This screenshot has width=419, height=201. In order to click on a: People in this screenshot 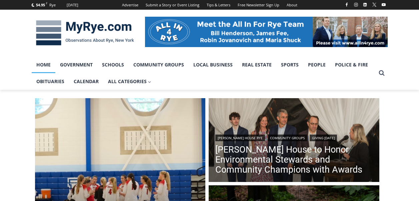, I will do `click(317, 65)`.